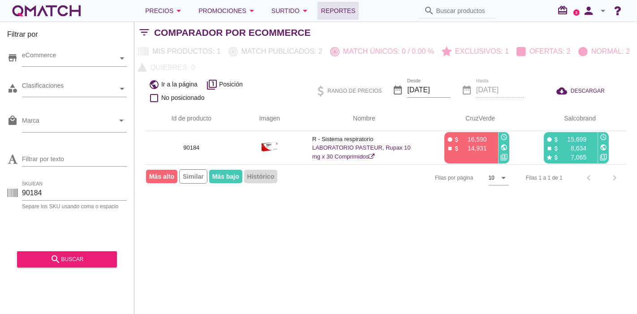 This screenshot has width=637, height=314. Describe the element at coordinates (398, 90) in the screenshot. I see `i: date_range` at that location.